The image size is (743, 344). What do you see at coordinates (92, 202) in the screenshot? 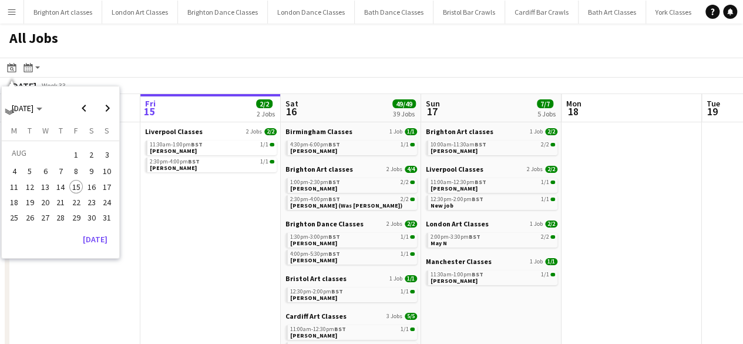
I see `span: 23` at bounding box center [92, 202].